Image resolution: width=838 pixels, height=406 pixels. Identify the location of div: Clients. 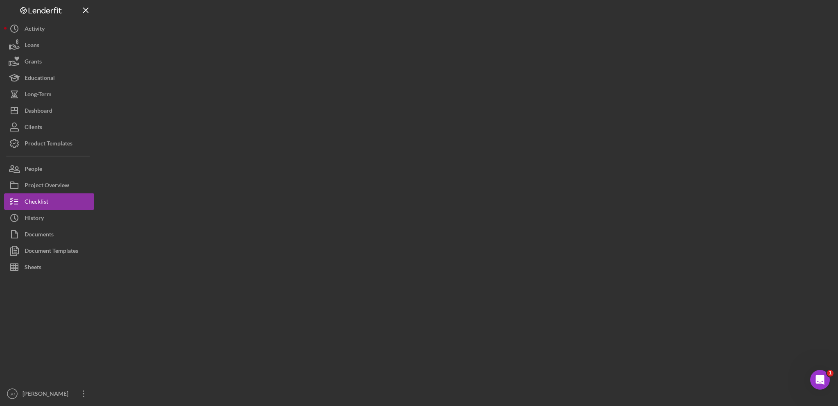
(33, 128).